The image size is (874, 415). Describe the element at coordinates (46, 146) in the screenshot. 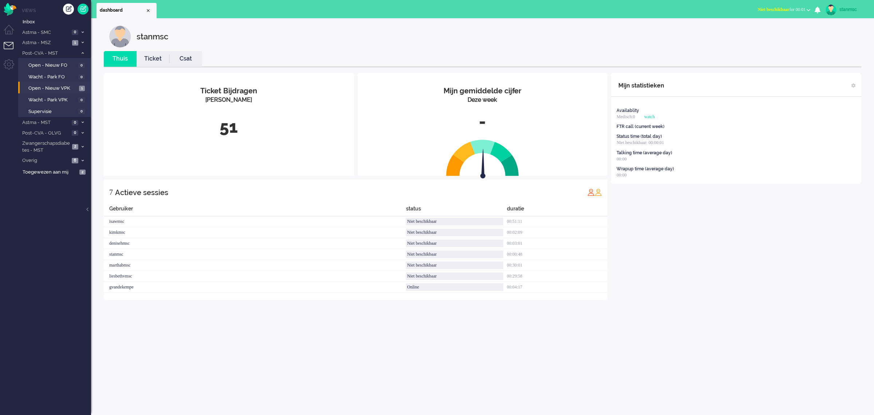

I see `span: Zwangerschapsdiabetes - MST` at that location.